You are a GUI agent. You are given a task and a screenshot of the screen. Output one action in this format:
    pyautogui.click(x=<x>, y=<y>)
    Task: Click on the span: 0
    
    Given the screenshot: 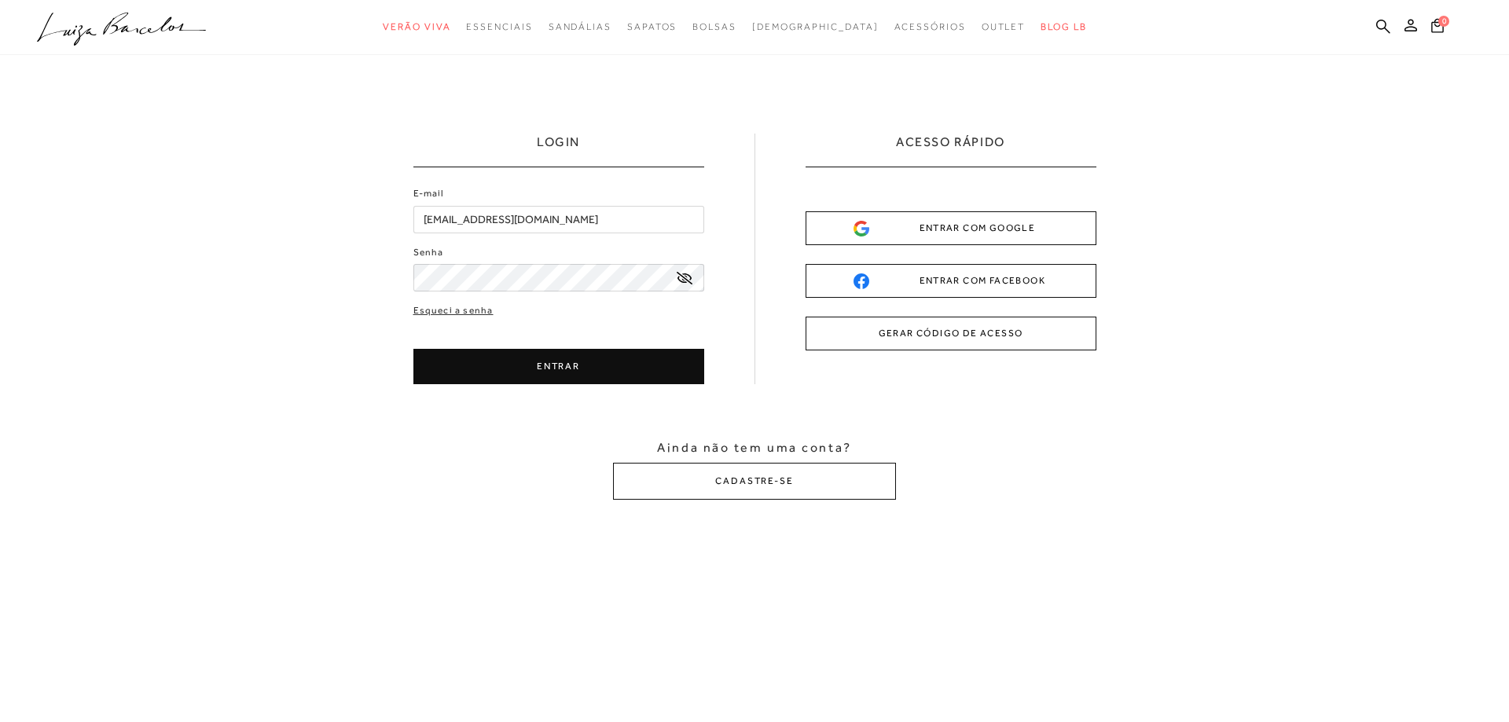 What is the action you would take?
    pyautogui.click(x=1444, y=21)
    